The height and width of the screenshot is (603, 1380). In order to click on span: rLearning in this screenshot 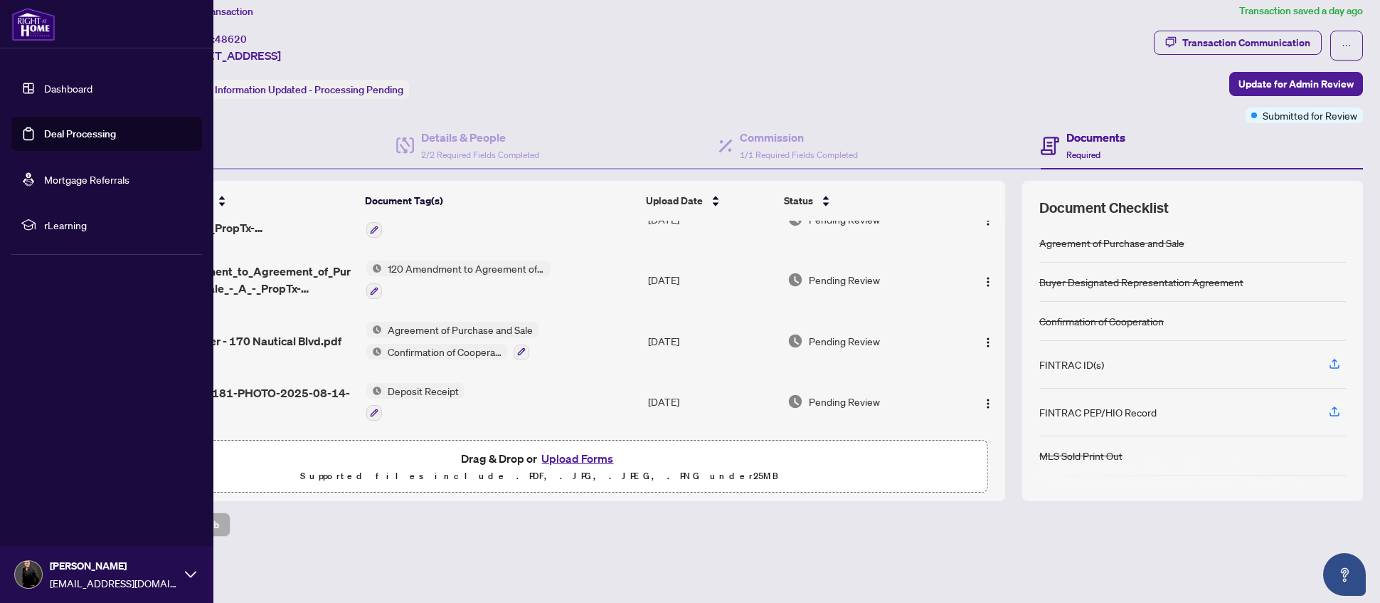, I will do `click(118, 225)`.